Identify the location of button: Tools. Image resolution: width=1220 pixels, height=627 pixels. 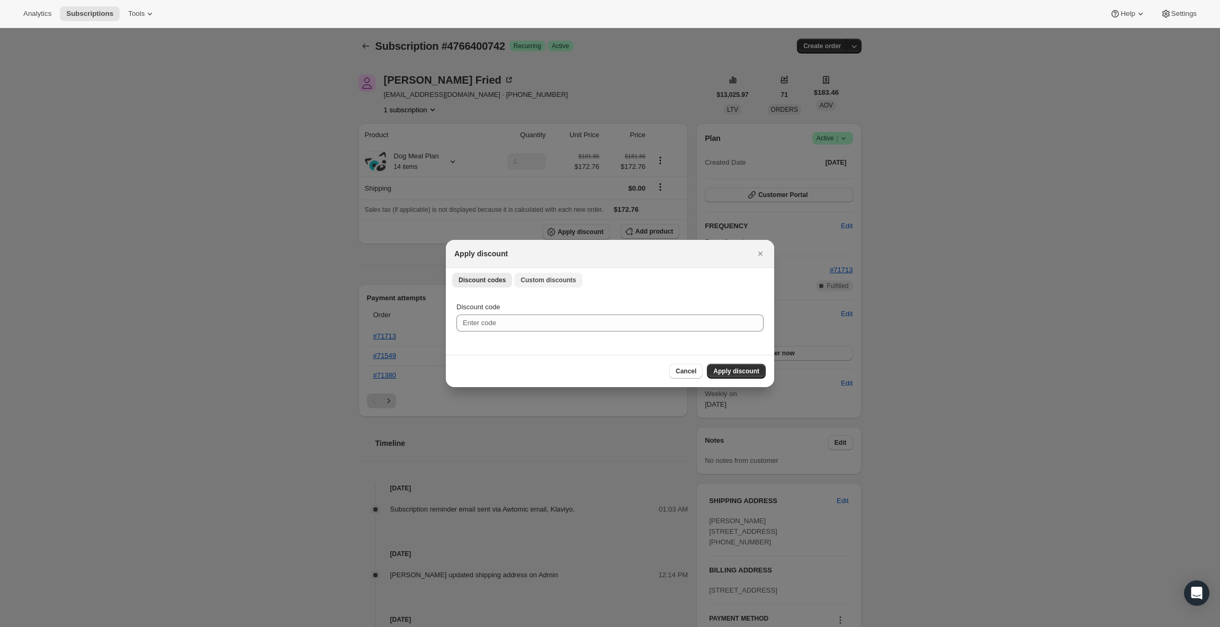
(141, 14).